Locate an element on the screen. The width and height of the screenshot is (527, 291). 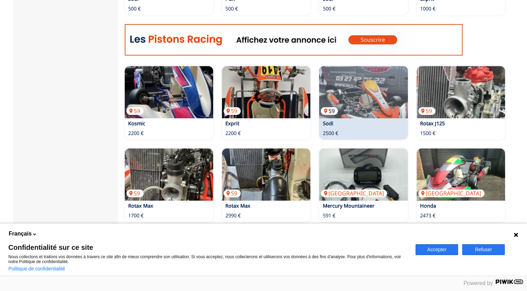
img: Exprit is located at coordinates (266, 92).